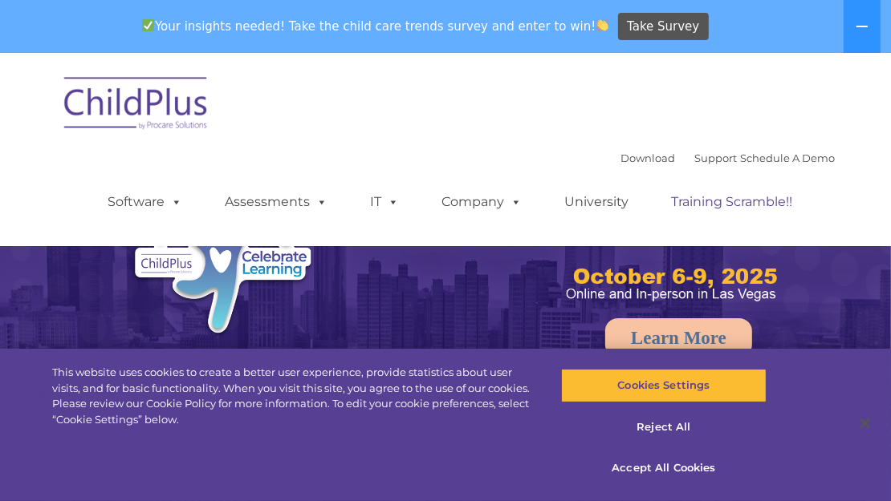 The image size is (891, 501). What do you see at coordinates (481, 202) in the screenshot?
I see `a: Company` at bounding box center [481, 202].